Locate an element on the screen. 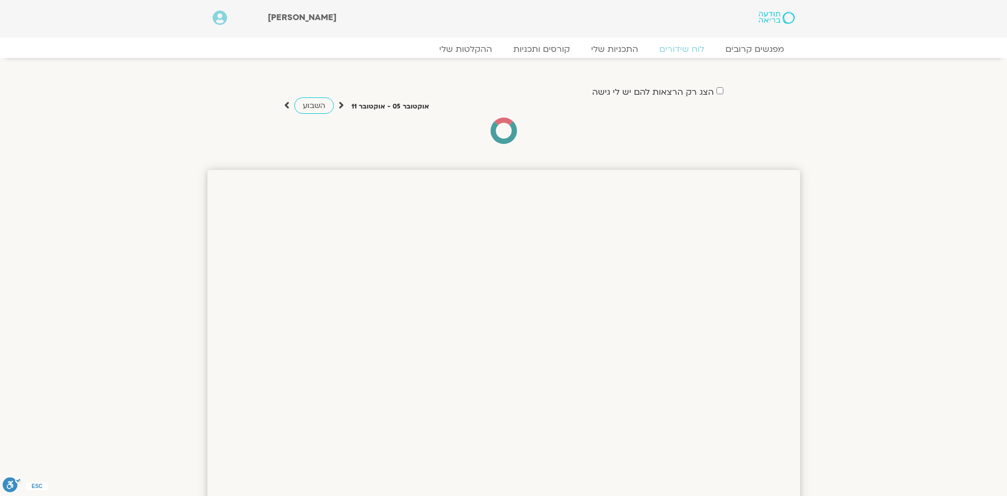 This screenshot has height=496, width=1007. a: לוח שידורים is located at coordinates (681, 49).